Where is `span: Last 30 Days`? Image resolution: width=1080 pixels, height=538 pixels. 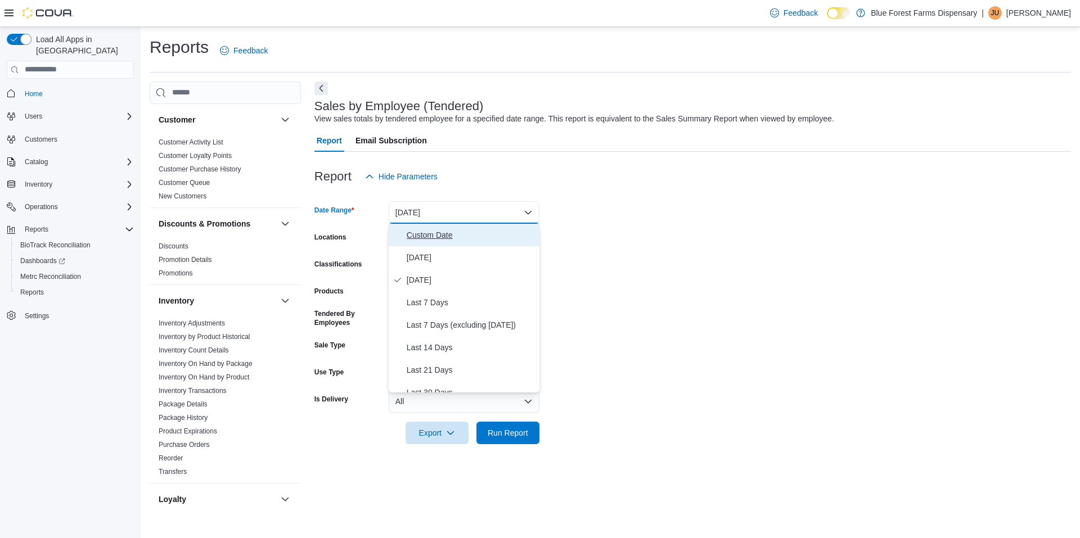 span: Last 30 Days is located at coordinates (471, 393).